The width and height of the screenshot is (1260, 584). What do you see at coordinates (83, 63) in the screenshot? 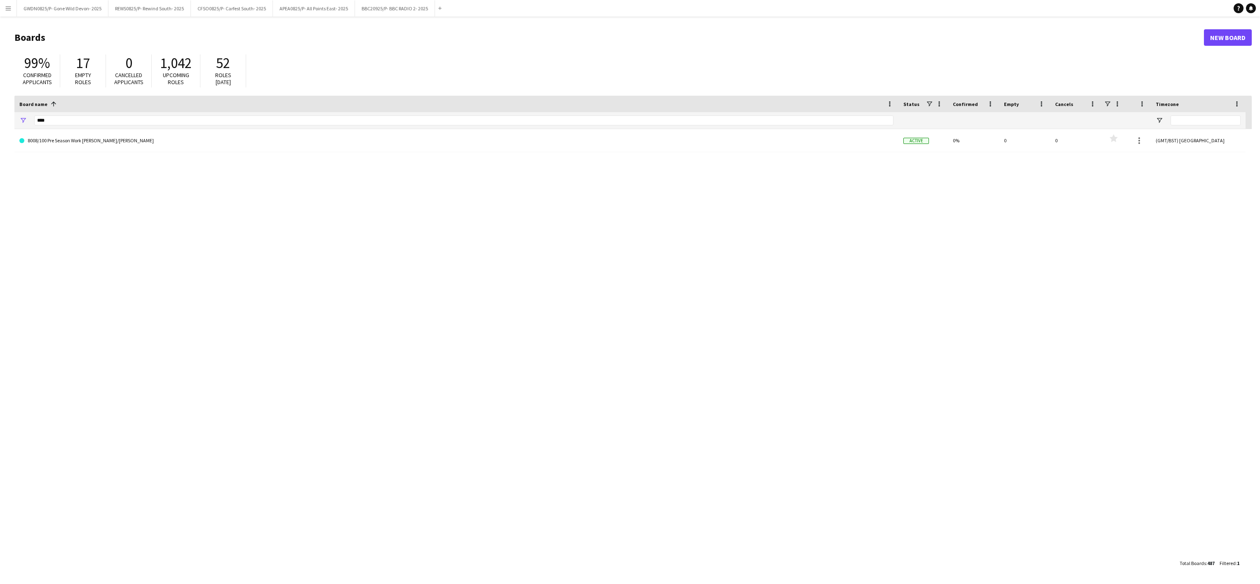
I see `span: 17` at bounding box center [83, 63].